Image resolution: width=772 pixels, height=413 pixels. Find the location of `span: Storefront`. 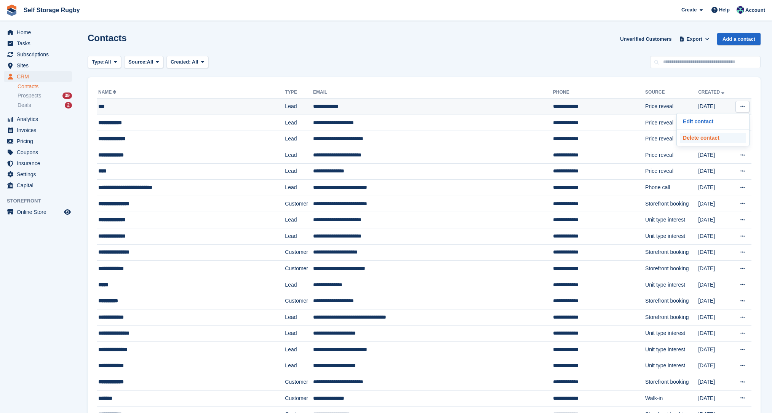

span: Storefront is located at coordinates (41, 201).